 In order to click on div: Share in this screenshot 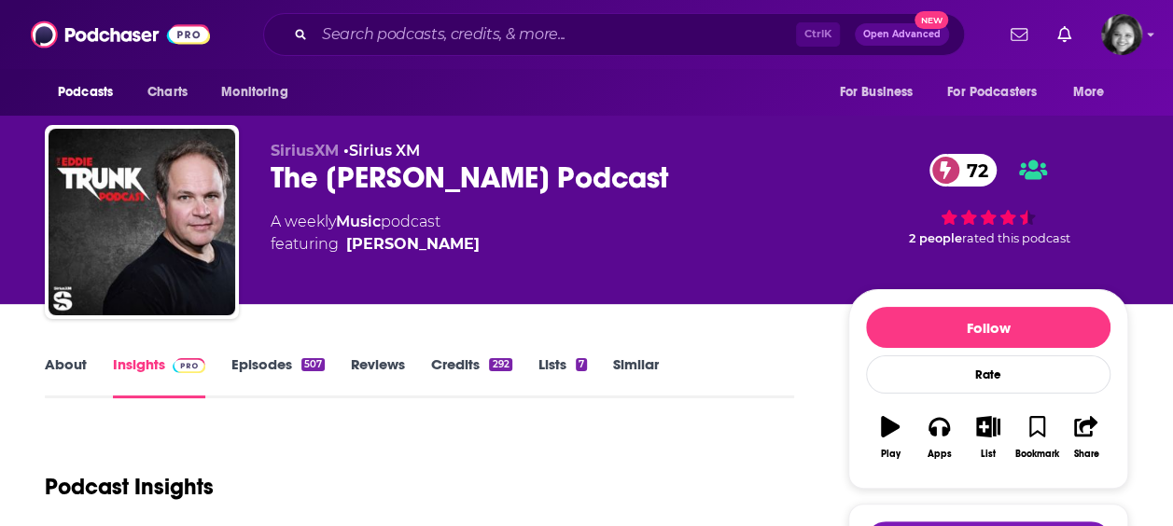, I will do `click(1085, 454)`.